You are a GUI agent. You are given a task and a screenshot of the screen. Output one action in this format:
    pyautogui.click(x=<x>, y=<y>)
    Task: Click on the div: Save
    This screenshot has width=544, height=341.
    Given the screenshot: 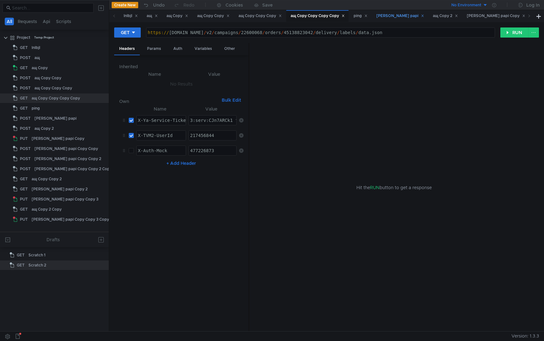 What is the action you would take?
    pyautogui.click(x=267, y=5)
    